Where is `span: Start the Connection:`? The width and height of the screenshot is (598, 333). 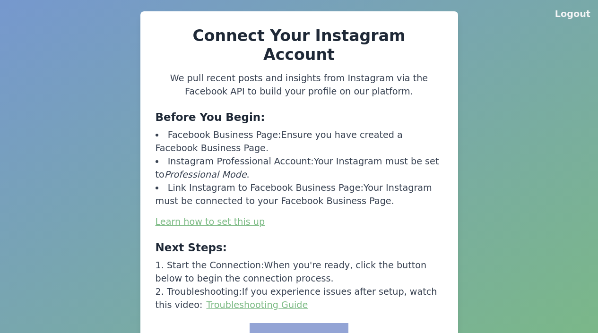
span: Start the Connection: is located at coordinates (215, 265).